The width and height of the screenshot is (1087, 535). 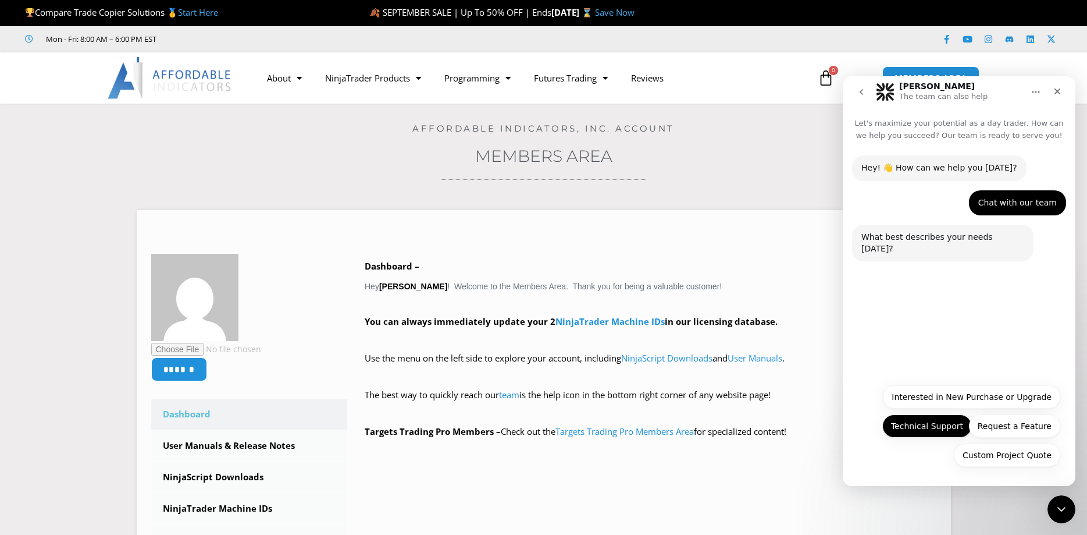 I want to click on a: Futures Trading, so click(x=571, y=78).